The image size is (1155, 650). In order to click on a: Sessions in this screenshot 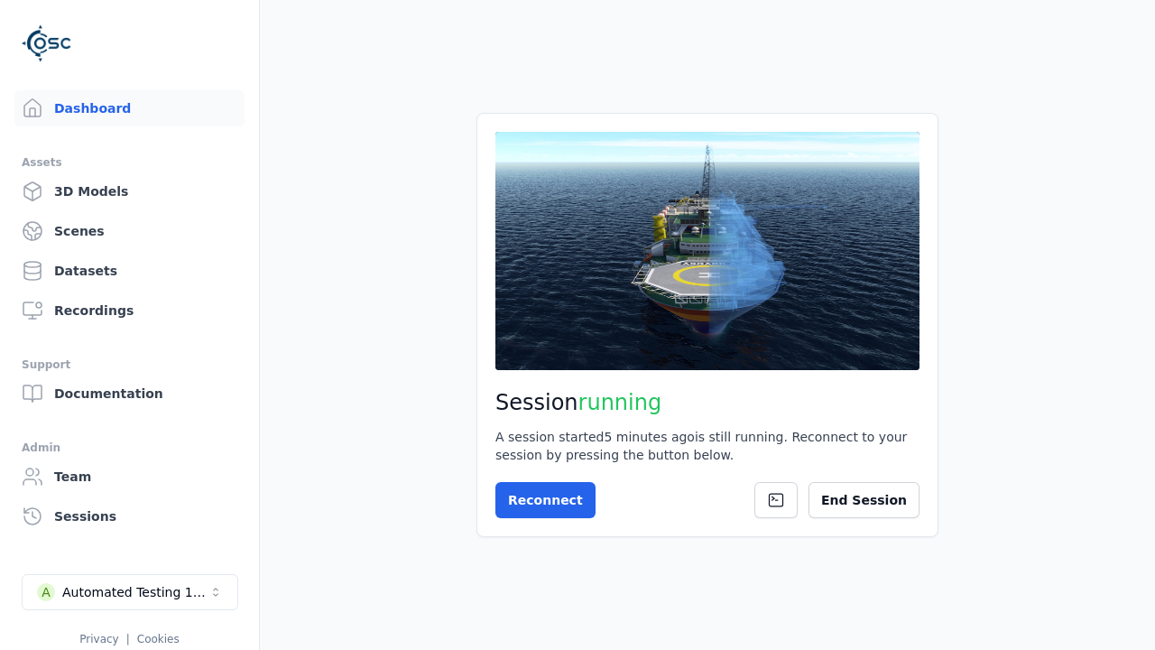, I will do `click(129, 516)`.